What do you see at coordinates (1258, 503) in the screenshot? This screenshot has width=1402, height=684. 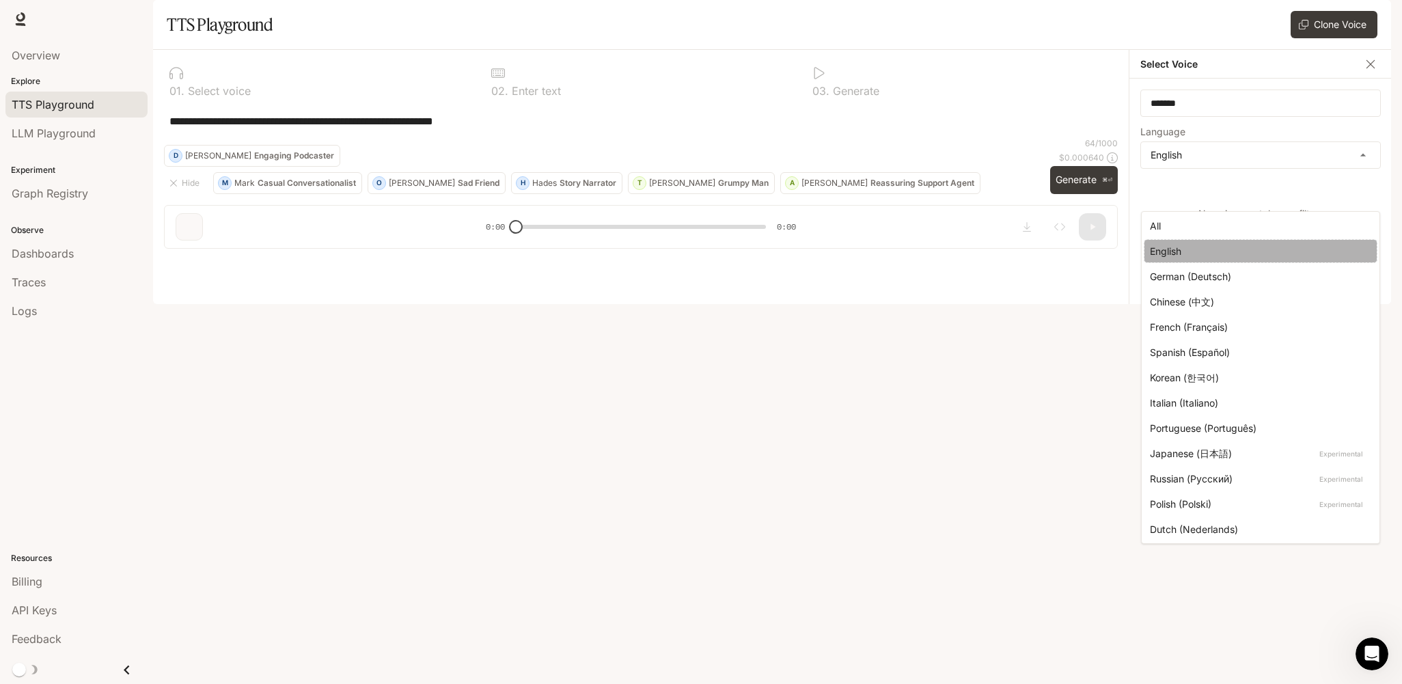 I see `div: Polish (Polski)` at bounding box center [1258, 503].